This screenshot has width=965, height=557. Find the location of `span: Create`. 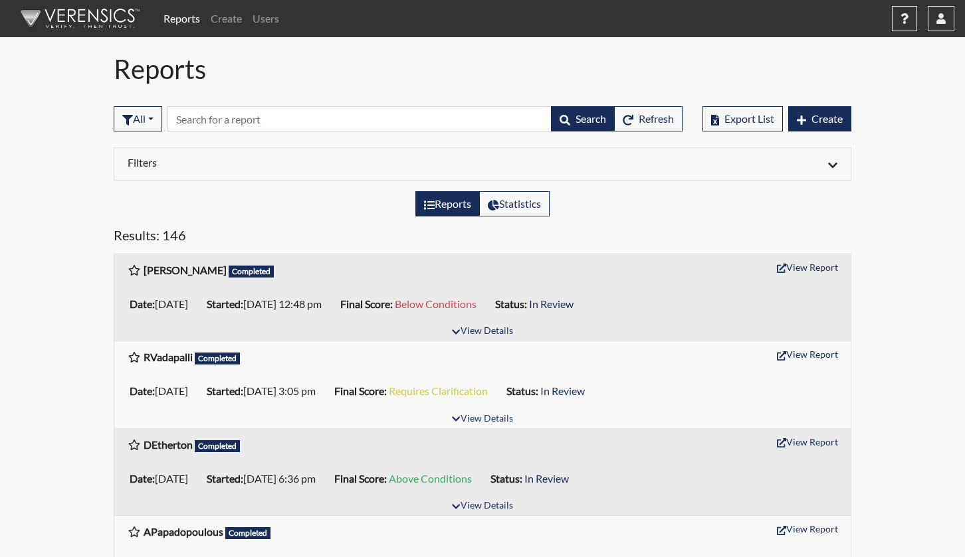

span: Create is located at coordinates (826, 118).